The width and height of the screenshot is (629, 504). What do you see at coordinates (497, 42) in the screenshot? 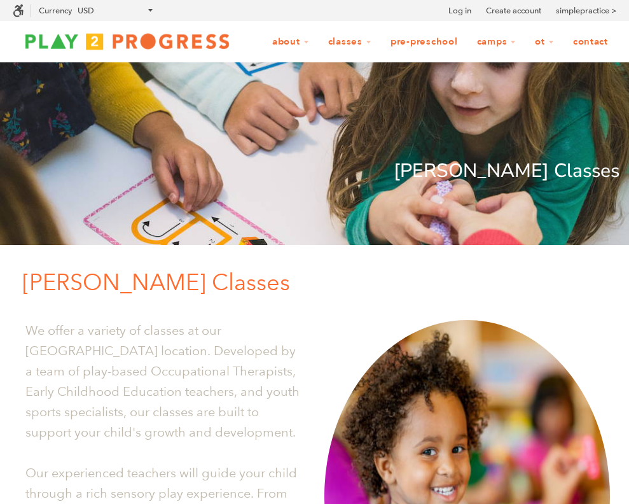
I see `a: Camps` at bounding box center [497, 42].